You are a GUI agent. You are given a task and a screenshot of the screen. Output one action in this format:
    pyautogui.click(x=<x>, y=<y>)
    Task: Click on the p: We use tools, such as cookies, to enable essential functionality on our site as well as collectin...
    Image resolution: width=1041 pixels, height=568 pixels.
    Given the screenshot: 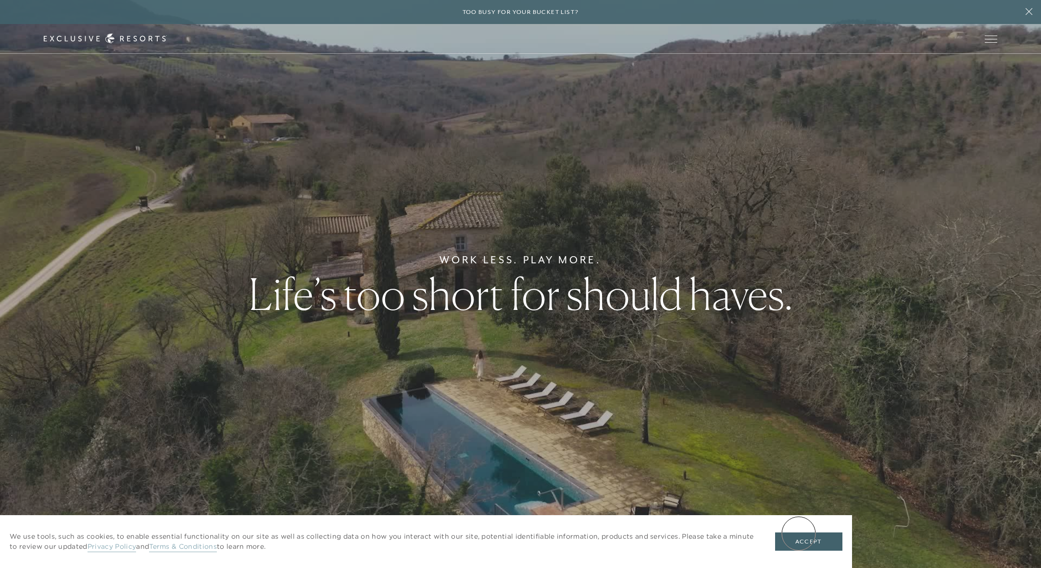 What is the action you would take?
    pyautogui.click(x=383, y=542)
    